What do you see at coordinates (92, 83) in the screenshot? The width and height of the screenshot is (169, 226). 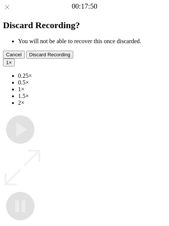 I see `li: 0.5×` at bounding box center [92, 83].